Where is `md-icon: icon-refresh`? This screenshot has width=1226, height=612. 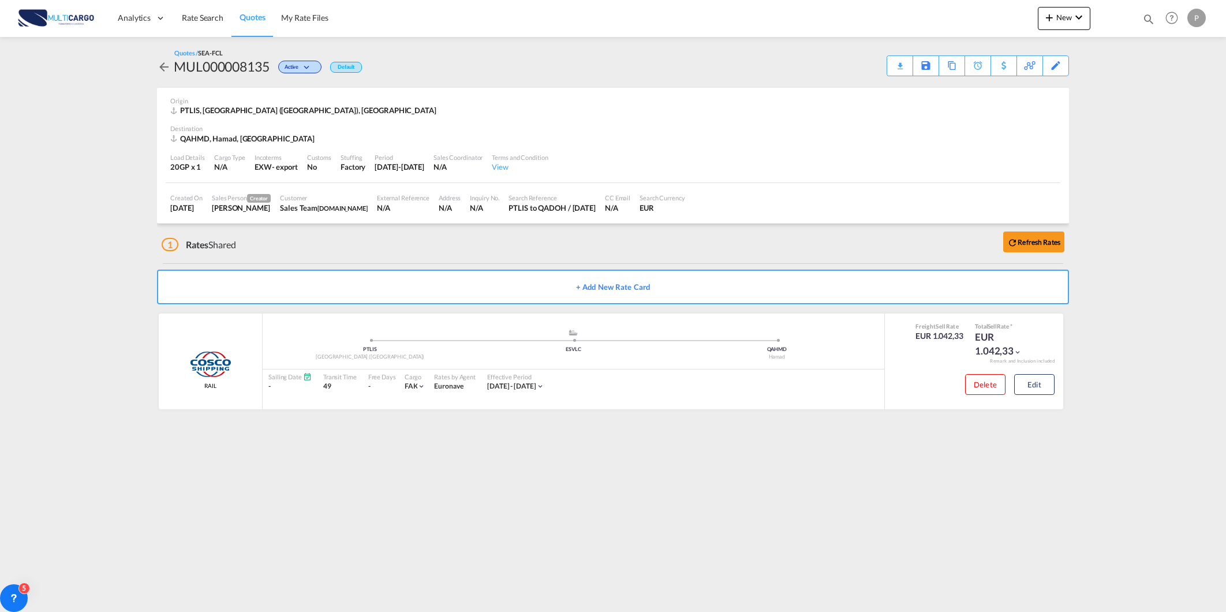 md-icon: icon-refresh is located at coordinates (1012, 242).